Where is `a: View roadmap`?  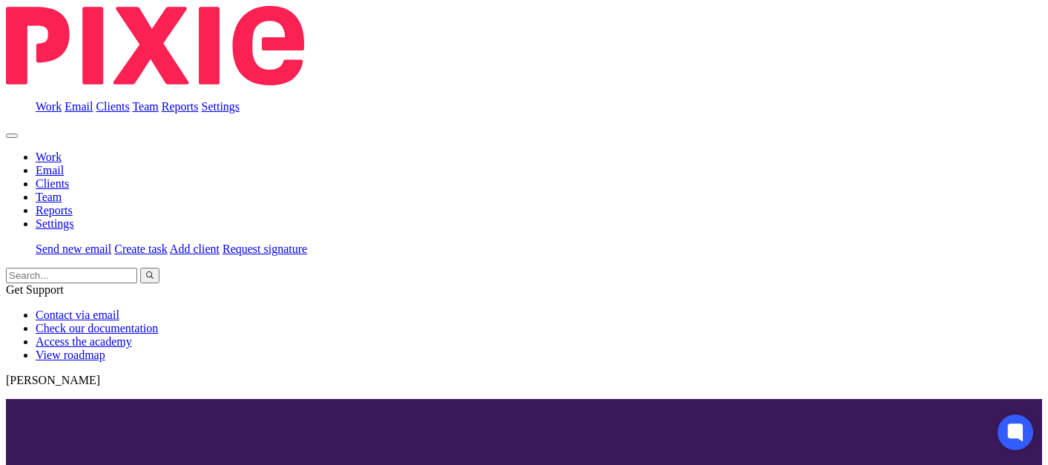 a: View roadmap is located at coordinates (70, 355).